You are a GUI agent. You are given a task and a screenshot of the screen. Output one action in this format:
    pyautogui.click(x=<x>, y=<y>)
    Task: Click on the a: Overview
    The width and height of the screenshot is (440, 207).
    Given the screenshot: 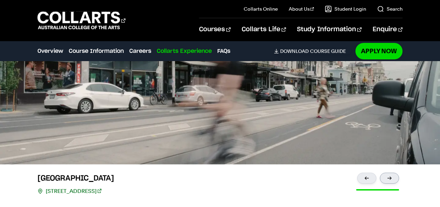 What is the action you would take?
    pyautogui.click(x=50, y=51)
    